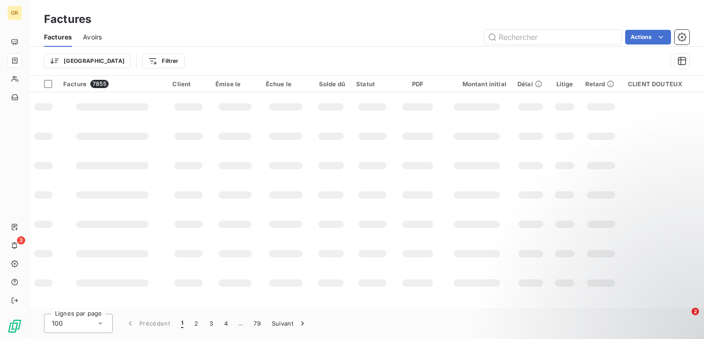 This screenshot has height=339, width=704. I want to click on span: Avoirs, so click(92, 37).